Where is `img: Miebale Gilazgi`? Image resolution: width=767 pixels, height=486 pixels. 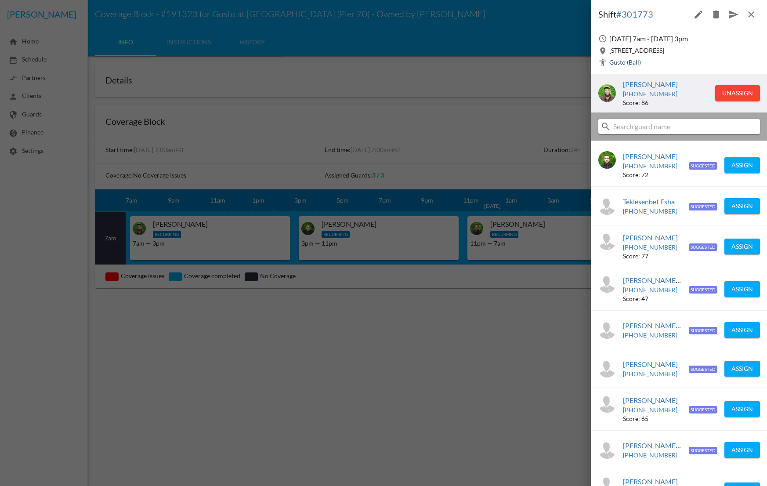
img: Miebale Gilazgi is located at coordinates (607, 368).